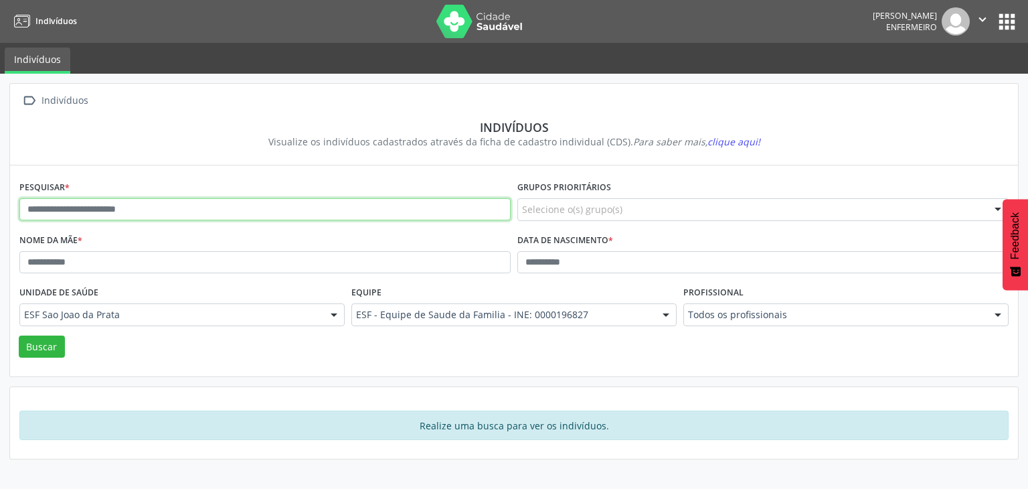 The width and height of the screenshot is (1028, 489). I want to click on label: Grupos prioritários, so click(564, 187).